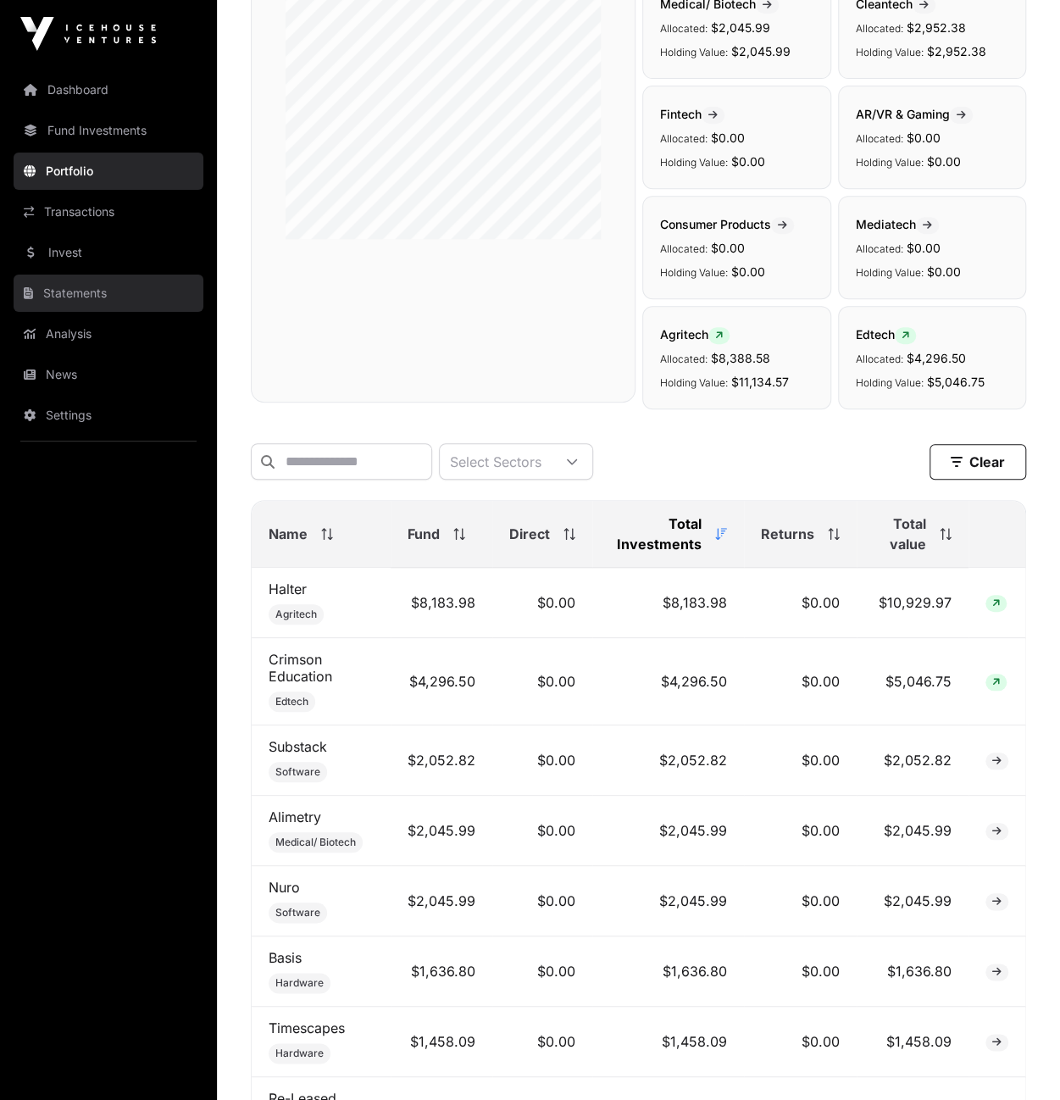  What do you see at coordinates (913, 602) in the screenshot?
I see `td: $10,929.97` at bounding box center [913, 602].